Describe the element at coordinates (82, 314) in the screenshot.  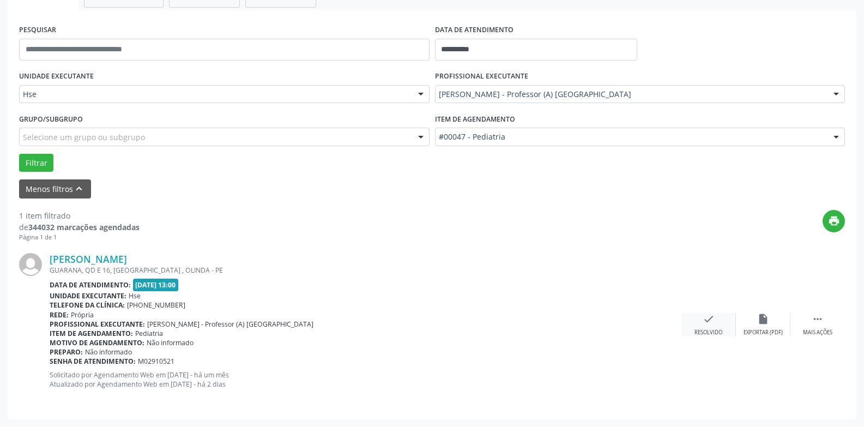
I see `span: Própria` at that location.